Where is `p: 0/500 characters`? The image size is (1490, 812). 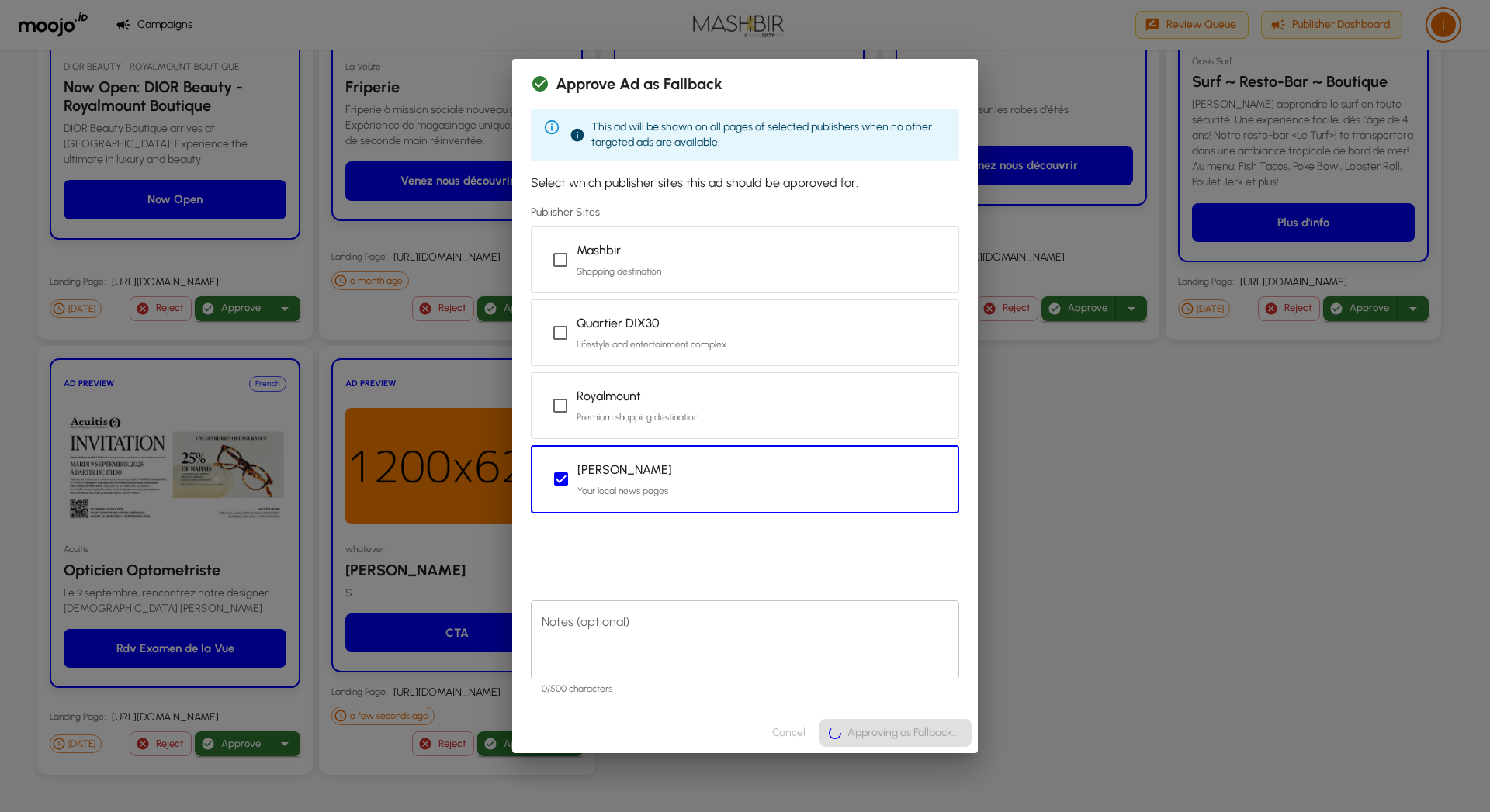 p: 0/500 characters is located at coordinates (745, 690).